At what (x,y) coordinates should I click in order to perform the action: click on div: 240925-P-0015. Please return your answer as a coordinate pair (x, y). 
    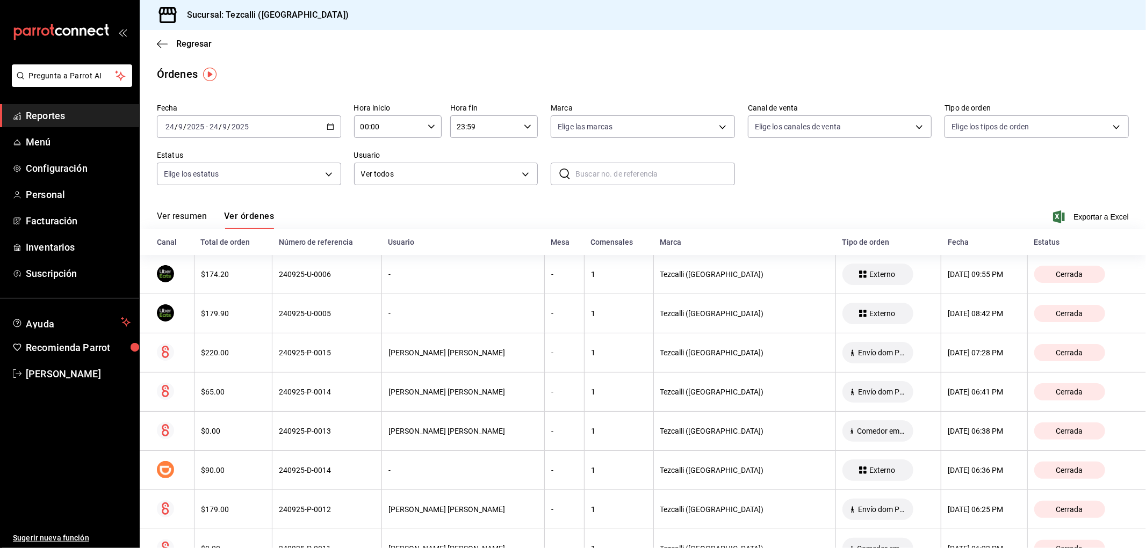
    Looking at the image, I should click on (327, 353).